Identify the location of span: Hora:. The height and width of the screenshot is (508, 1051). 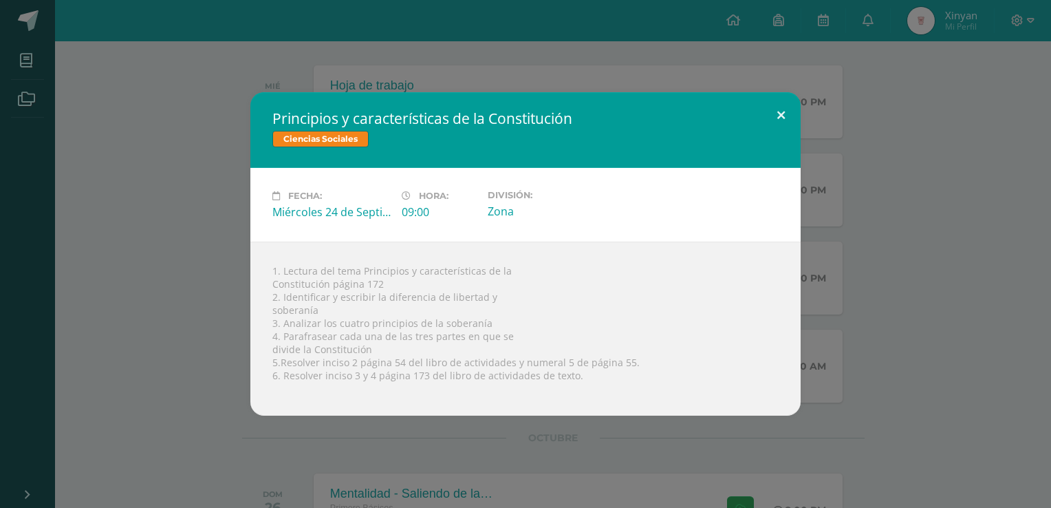
(433, 195).